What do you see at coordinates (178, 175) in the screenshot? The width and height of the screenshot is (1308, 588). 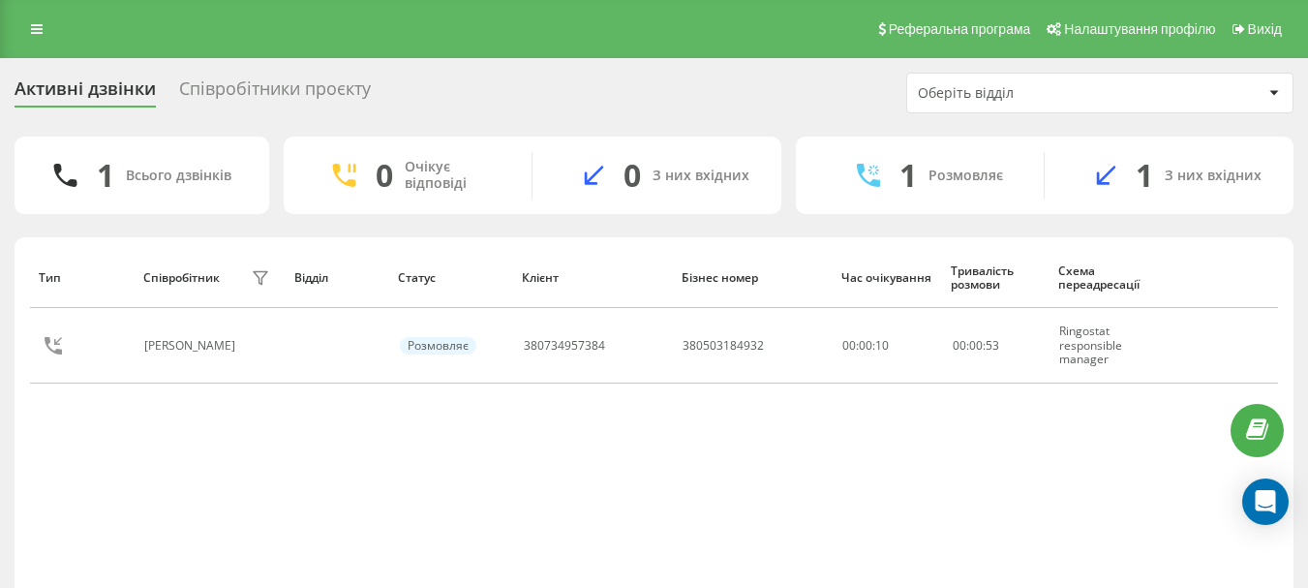 I see `div: Всього дзвінків` at bounding box center [178, 175].